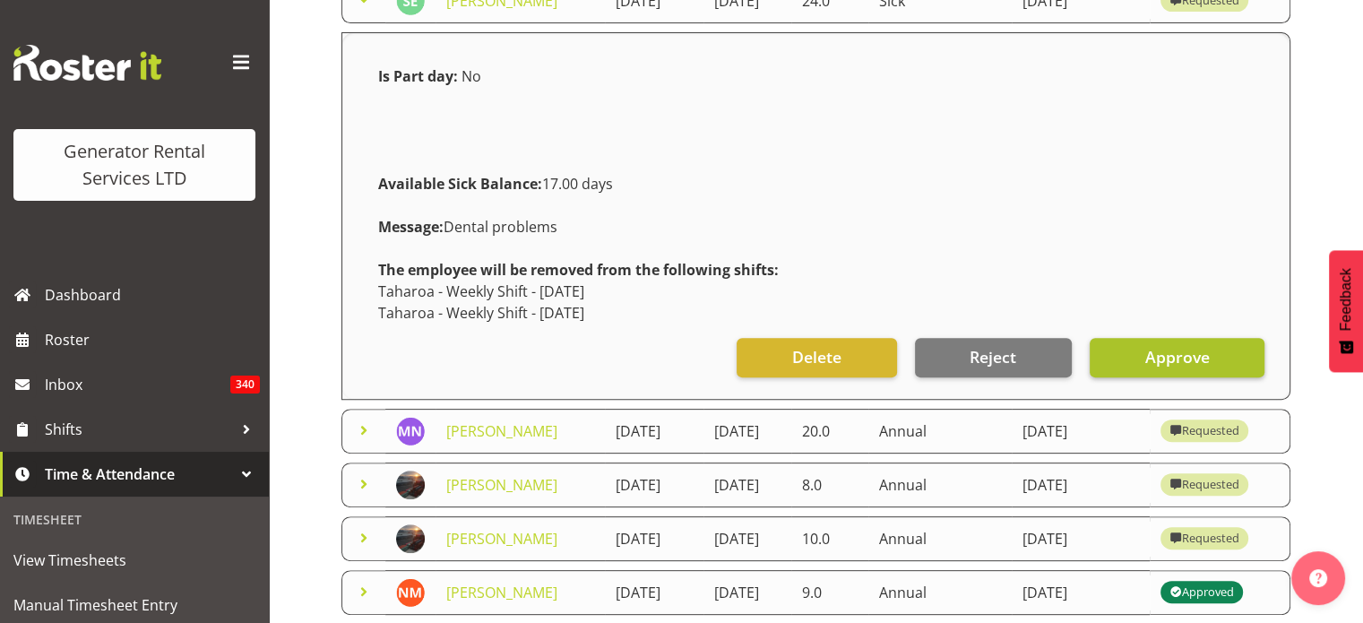 The width and height of the screenshot is (1363, 623). What do you see at coordinates (418, 76) in the screenshot?
I see `strong: Is Part day:` at bounding box center [418, 76].